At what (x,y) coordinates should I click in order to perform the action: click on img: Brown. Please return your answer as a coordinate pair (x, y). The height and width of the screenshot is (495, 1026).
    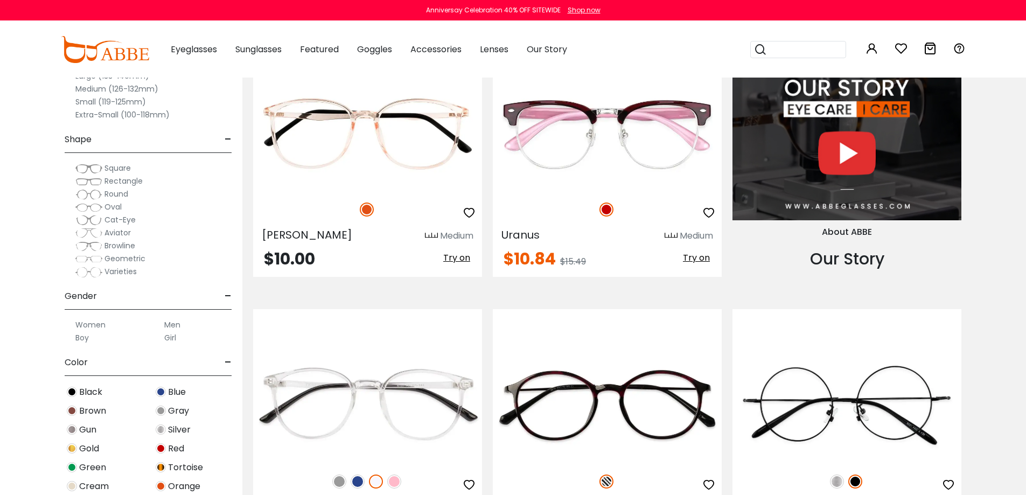
    Looking at the image, I should click on (72, 410).